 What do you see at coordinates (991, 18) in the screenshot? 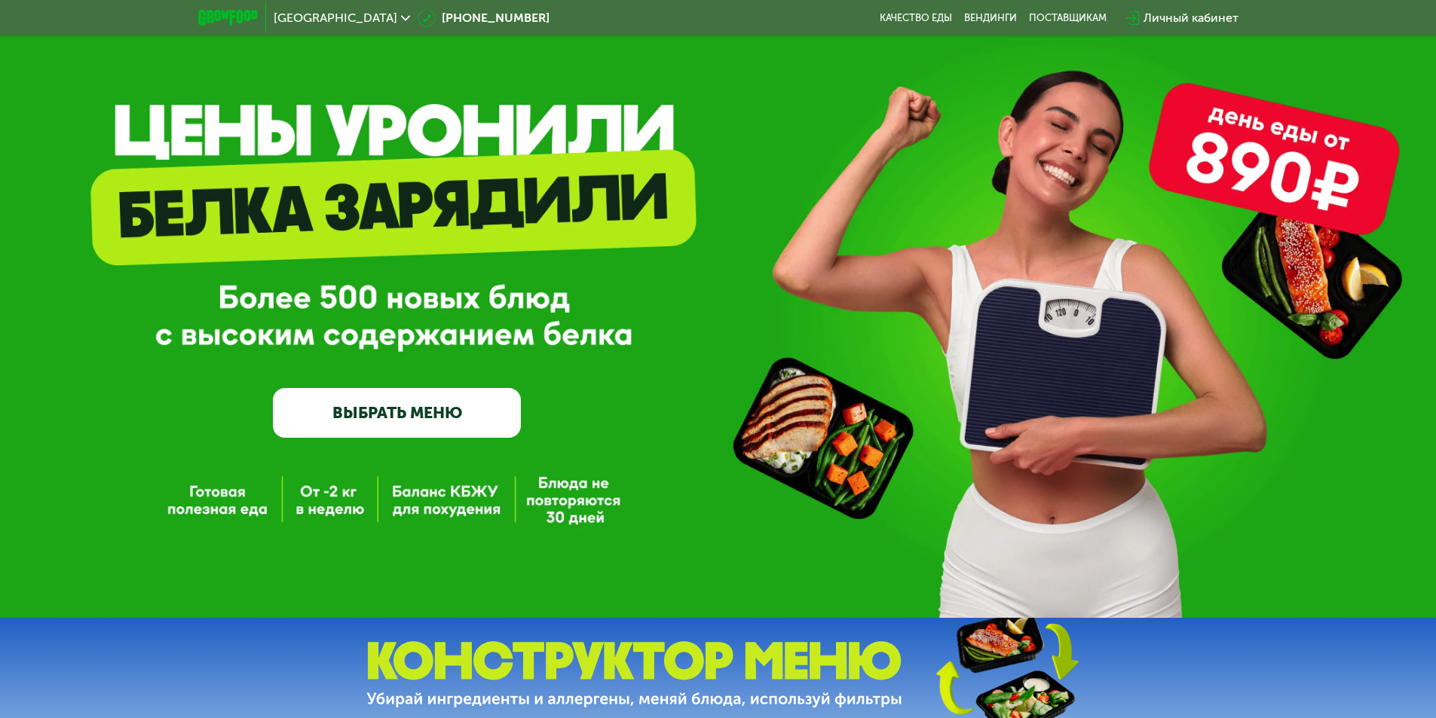
I see `a: Вендинги` at bounding box center [991, 18].